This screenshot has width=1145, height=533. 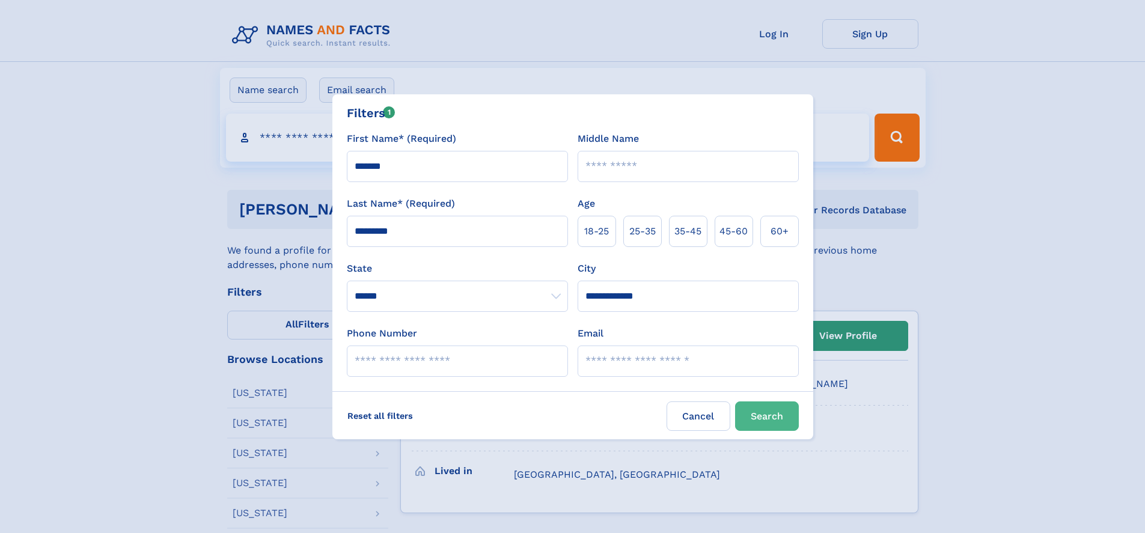 What do you see at coordinates (733, 231) in the screenshot?
I see `span: 45‑60` at bounding box center [733, 231].